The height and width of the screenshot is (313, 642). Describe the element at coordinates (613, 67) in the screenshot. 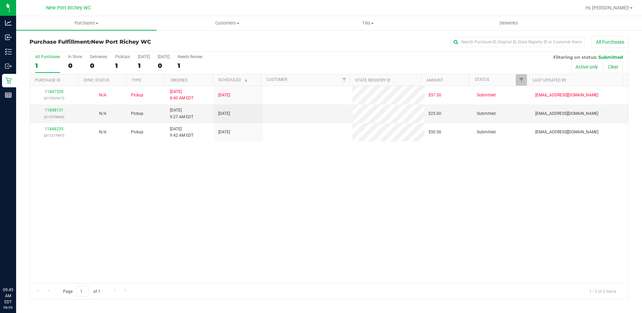

I see `button: Clear` at that location.